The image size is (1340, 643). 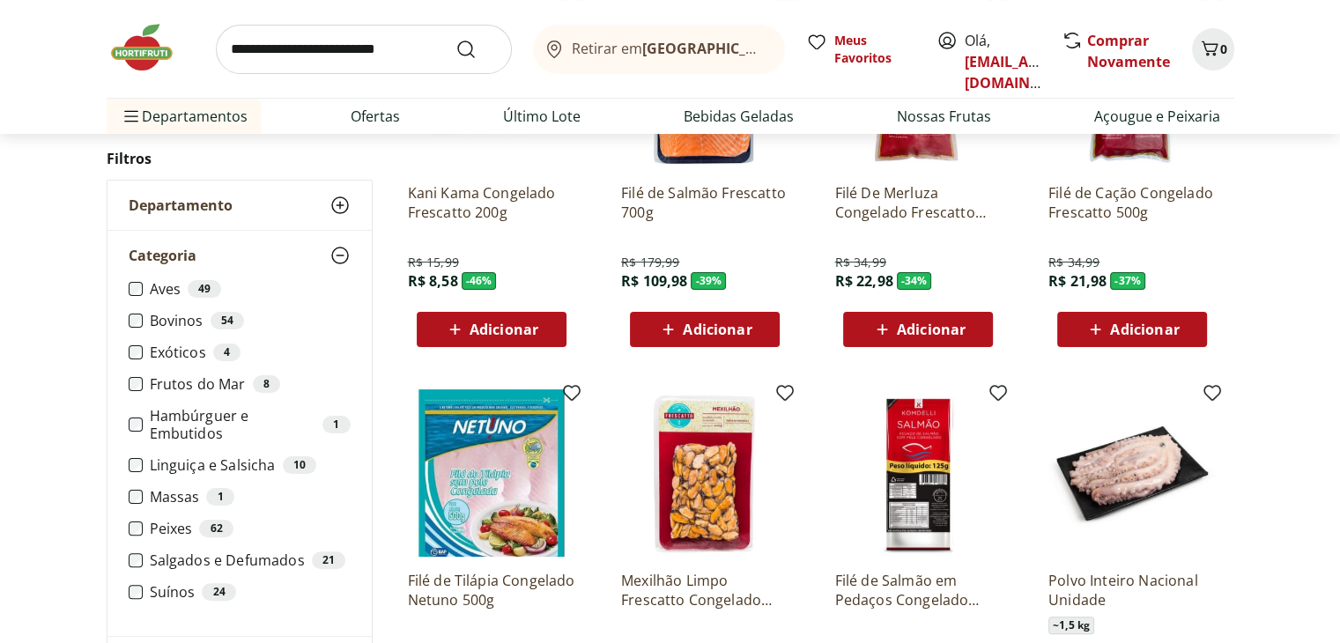 What do you see at coordinates (250, 560) in the screenshot?
I see `label: Salgados e Defumados` at bounding box center [250, 560].